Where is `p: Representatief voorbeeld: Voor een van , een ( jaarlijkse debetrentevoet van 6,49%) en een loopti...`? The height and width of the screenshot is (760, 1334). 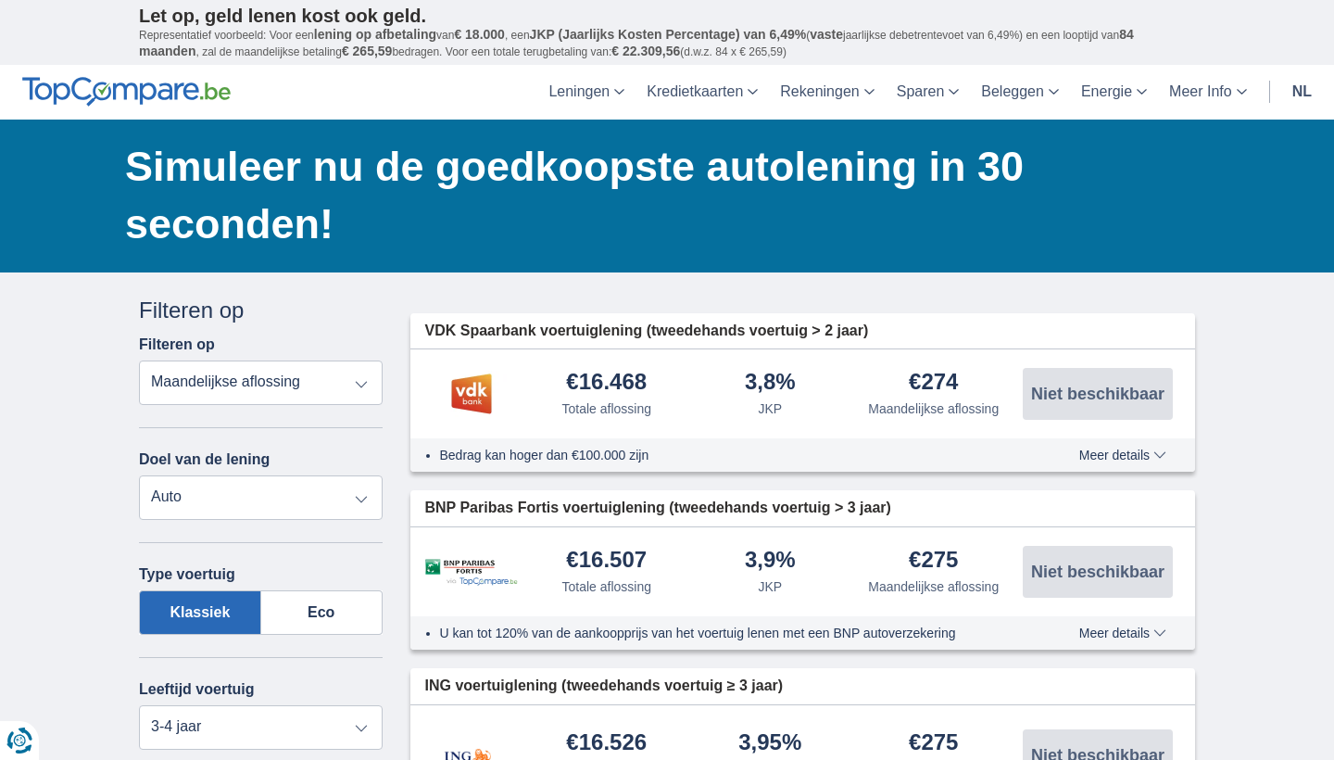 p: Representatief voorbeeld: Voor een van , een ( jaarlijkse debetrentevoet van 6,49%) en een loopti... is located at coordinates (667, 44).